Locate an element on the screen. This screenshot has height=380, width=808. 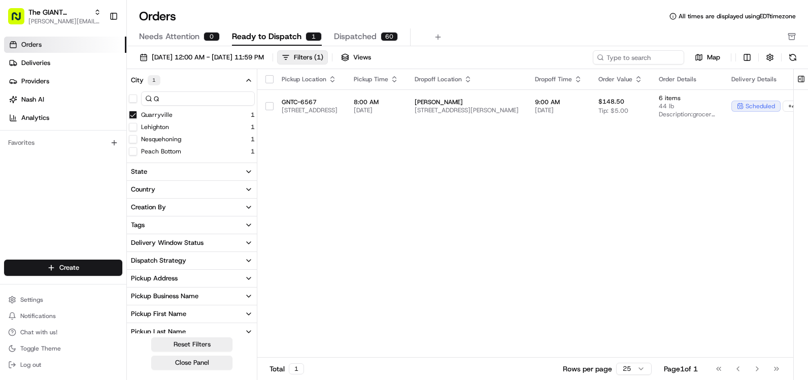
span: All times are displayed using EDT timezone is located at coordinates (737, 16).